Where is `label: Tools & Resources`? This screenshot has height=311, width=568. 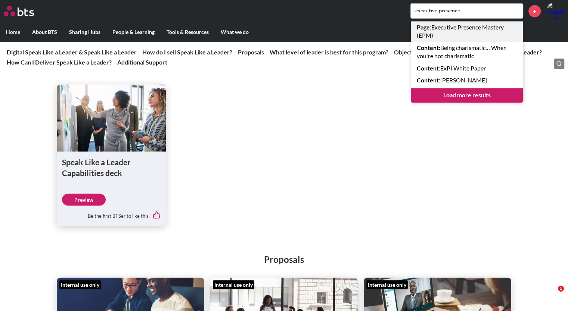
label: Tools & Resources is located at coordinates (187, 32).